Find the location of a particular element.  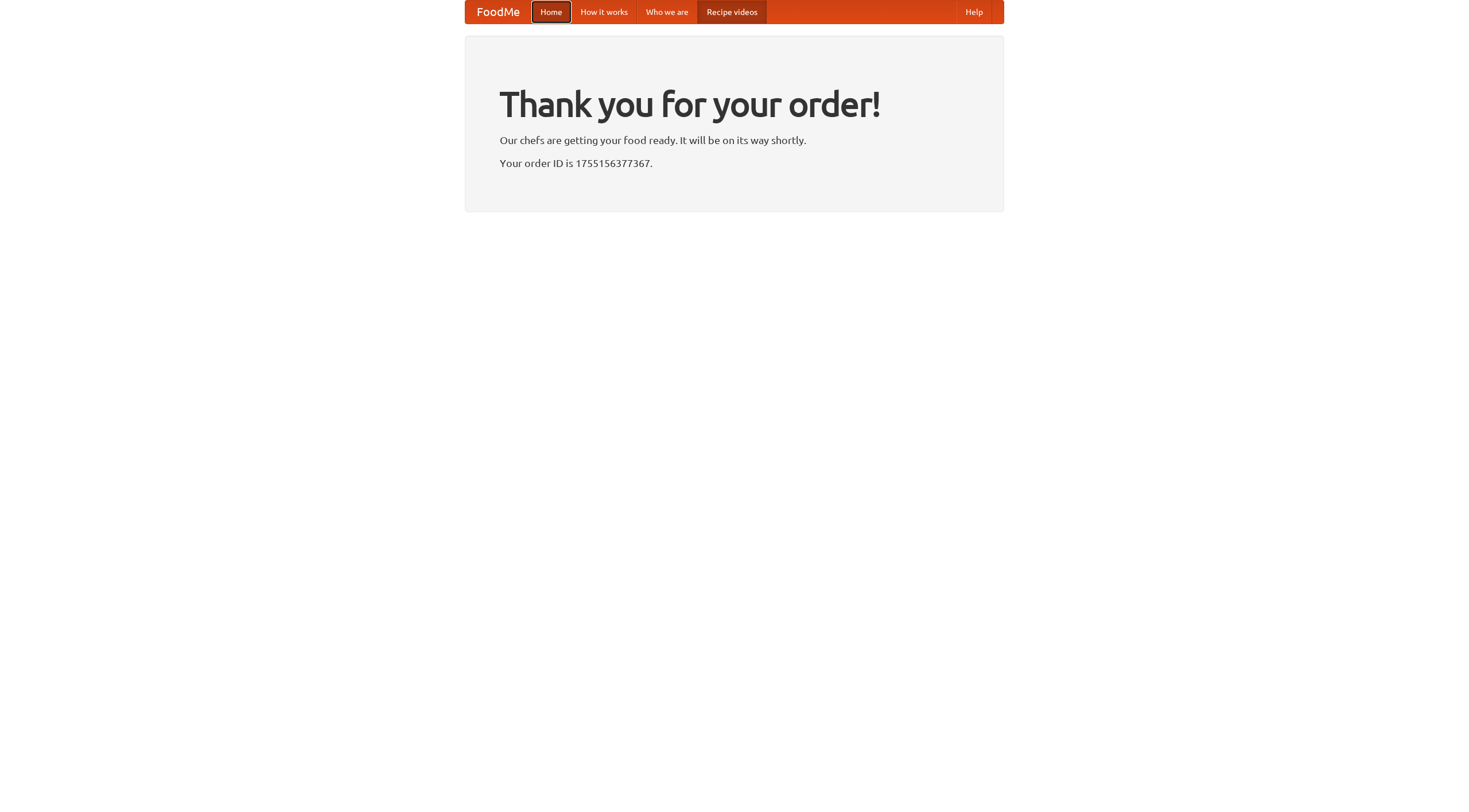

p: Our chefs are getting your food ready. It will be on its way shortly. is located at coordinates (734, 140).